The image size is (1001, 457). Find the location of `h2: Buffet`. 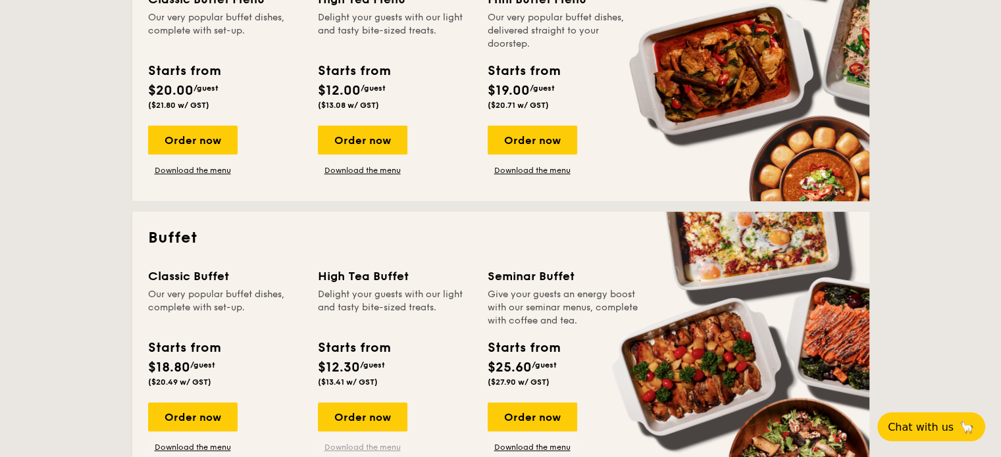

h2: Buffet is located at coordinates (501, 238).